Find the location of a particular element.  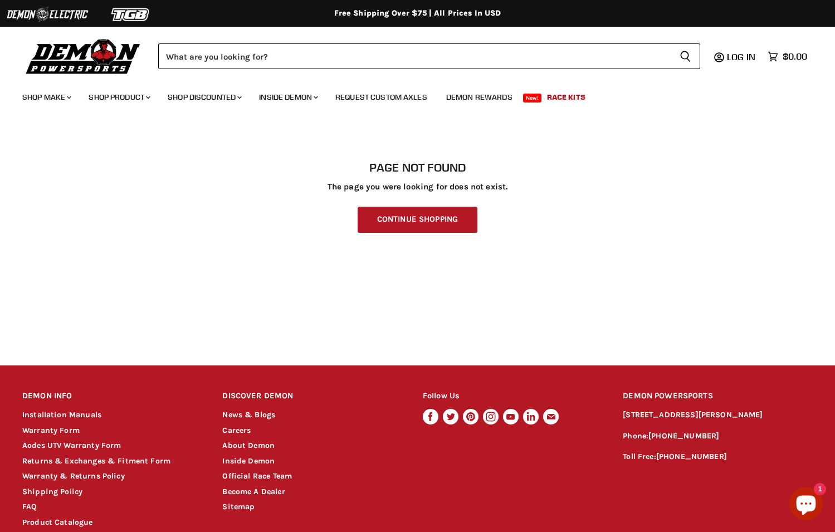

a: Warranty & Returns Policy is located at coordinates (73, 475).